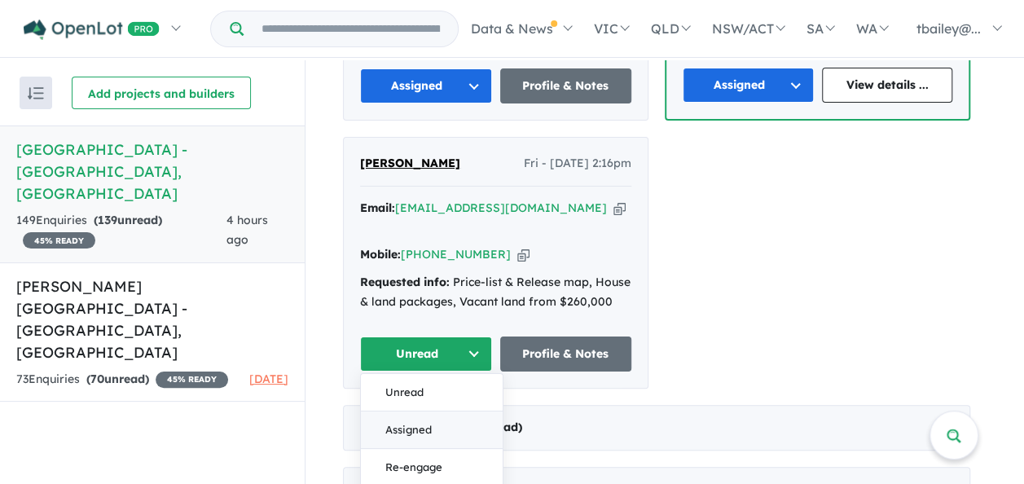  Describe the element at coordinates (91, 29) in the screenshot. I see `img: Openlot PRO Logo White` at that location.